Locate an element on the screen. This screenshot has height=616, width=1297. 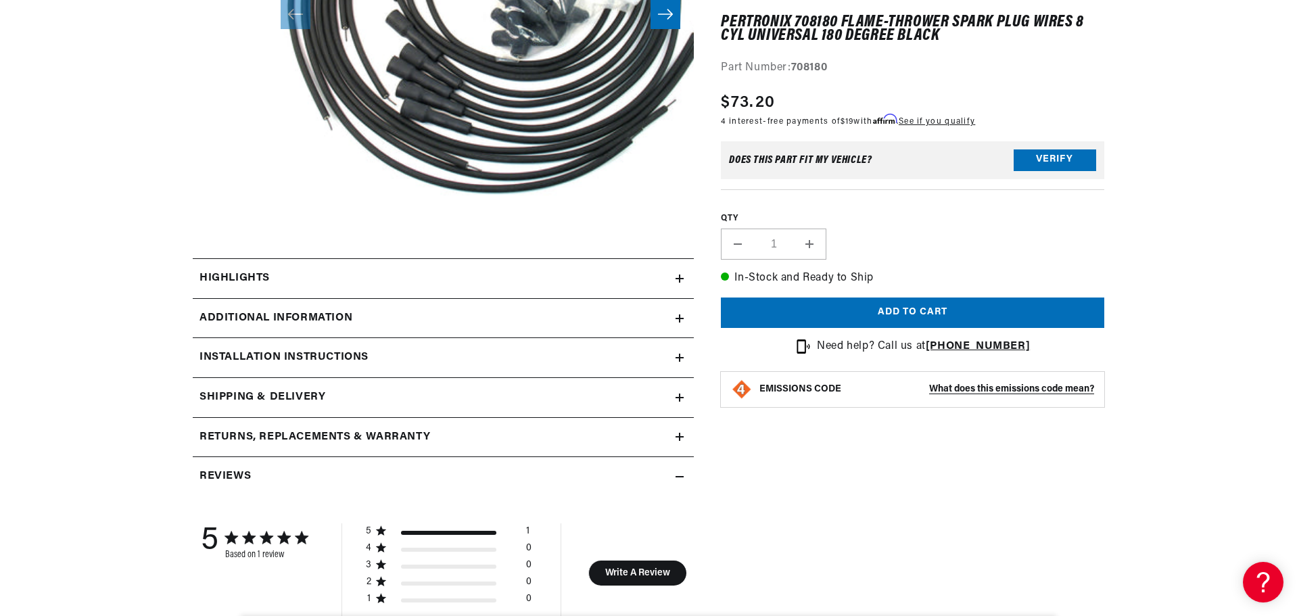
summary: Shipping & Delivery is located at coordinates (443, 398).